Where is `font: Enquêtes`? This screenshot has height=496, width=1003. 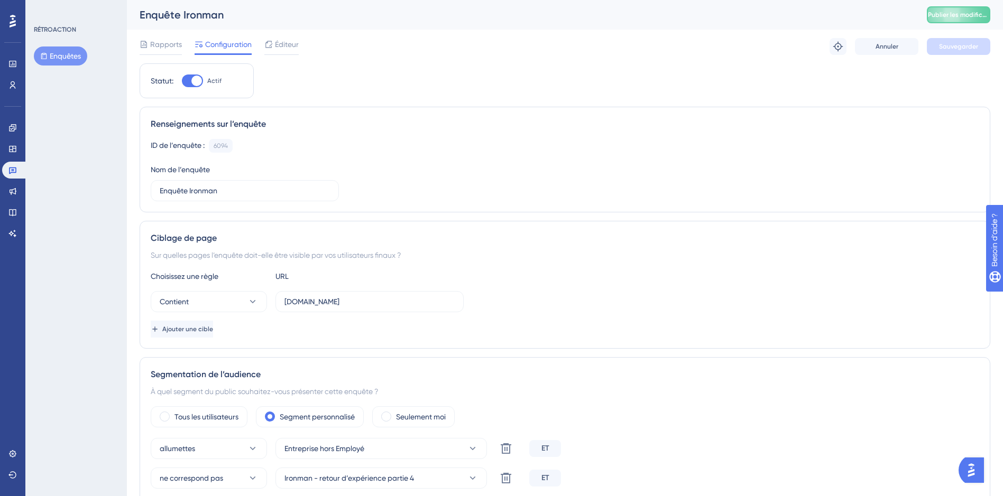 font: Enquêtes is located at coordinates (65, 56).